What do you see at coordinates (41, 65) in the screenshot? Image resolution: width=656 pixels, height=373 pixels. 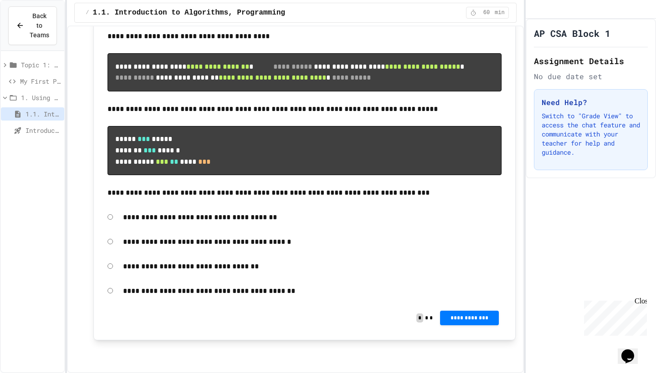 I see `span: Topic 1: Java Fundamentals` at bounding box center [41, 65].